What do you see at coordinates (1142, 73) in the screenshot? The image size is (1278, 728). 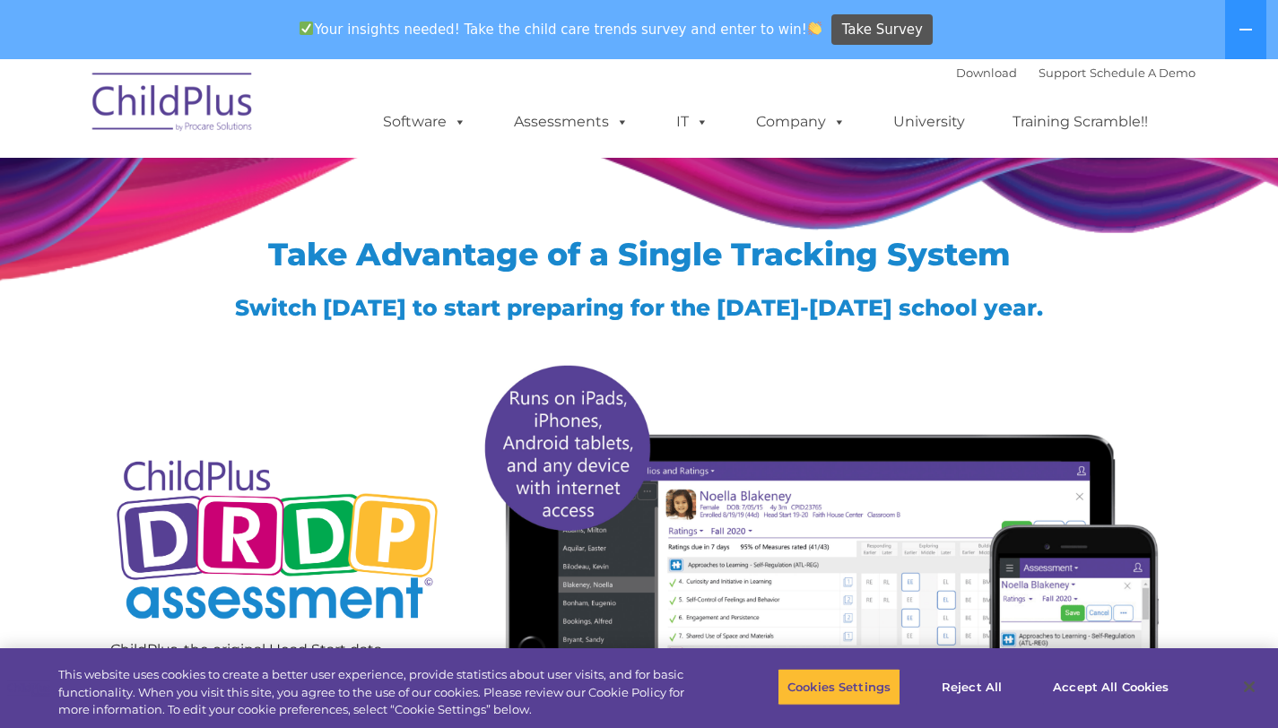 I see `a: Schedule A Demo` at bounding box center [1142, 73].